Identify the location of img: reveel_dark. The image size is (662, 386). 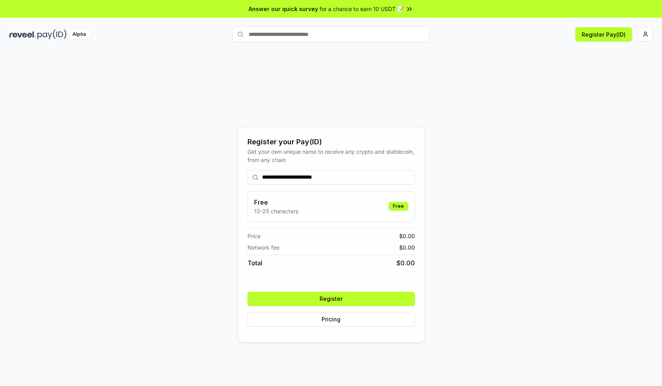
(22, 34).